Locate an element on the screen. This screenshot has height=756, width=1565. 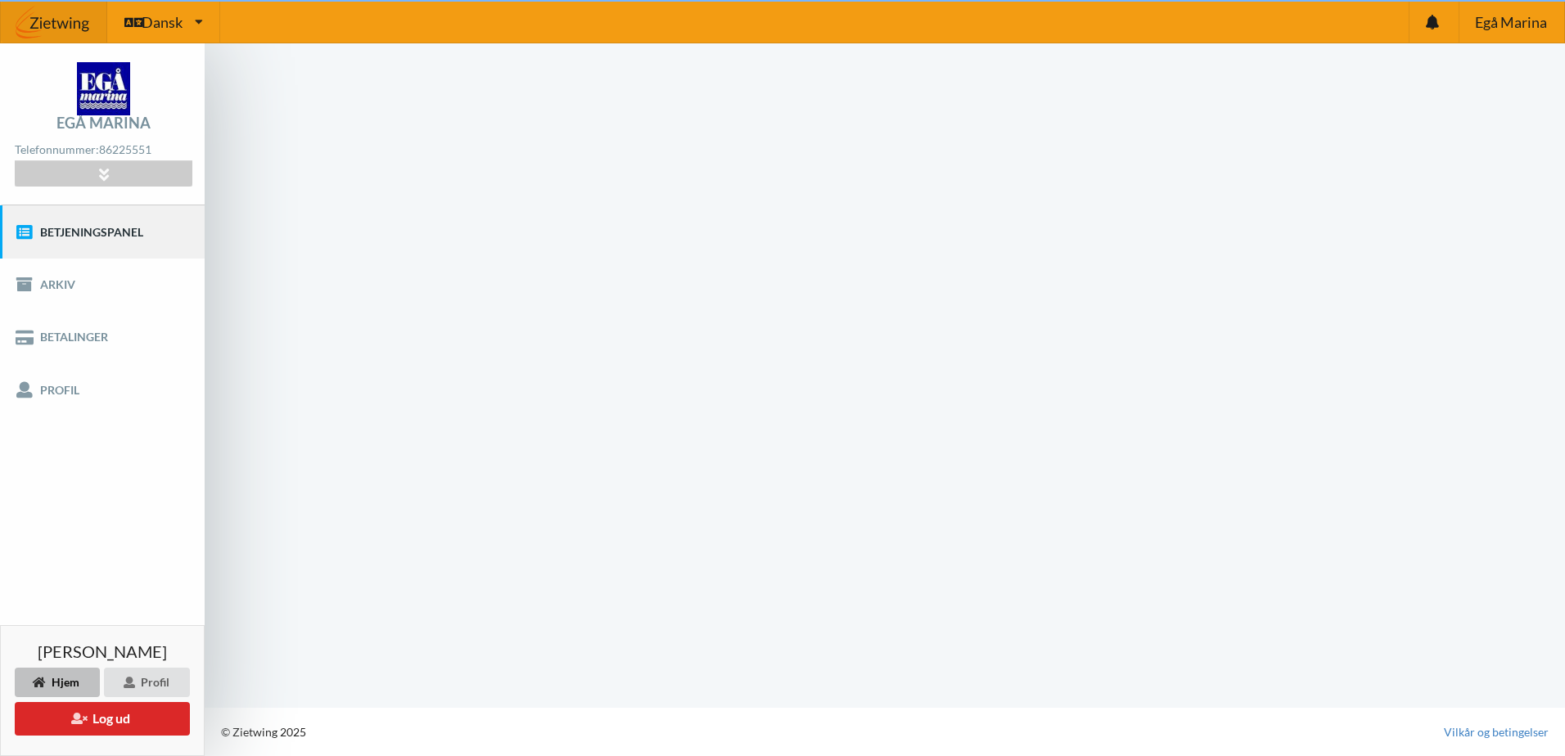
div: Profil is located at coordinates (147, 683).